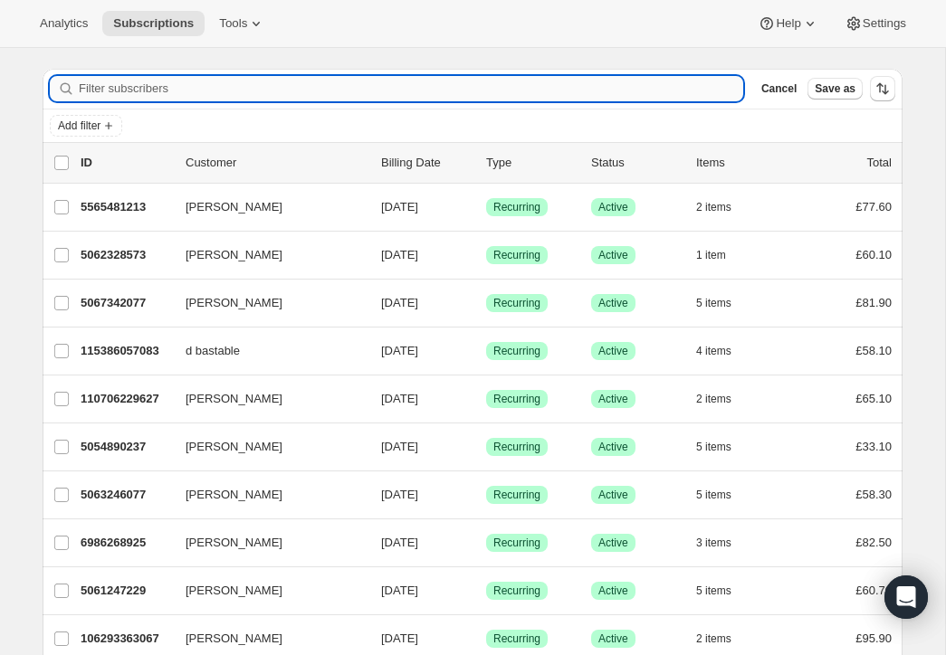 This screenshot has height=655, width=946. Describe the element at coordinates (873, 446) in the screenshot. I see `span: £33.10` at that location.